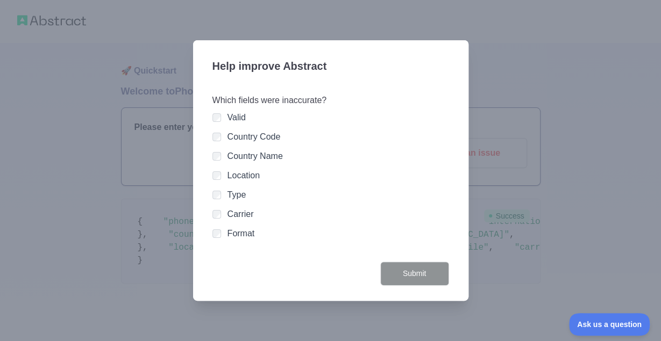 This screenshot has width=661, height=341. What do you see at coordinates (331, 101) in the screenshot?
I see `h3: Which fields were inaccurate?` at bounding box center [331, 101].